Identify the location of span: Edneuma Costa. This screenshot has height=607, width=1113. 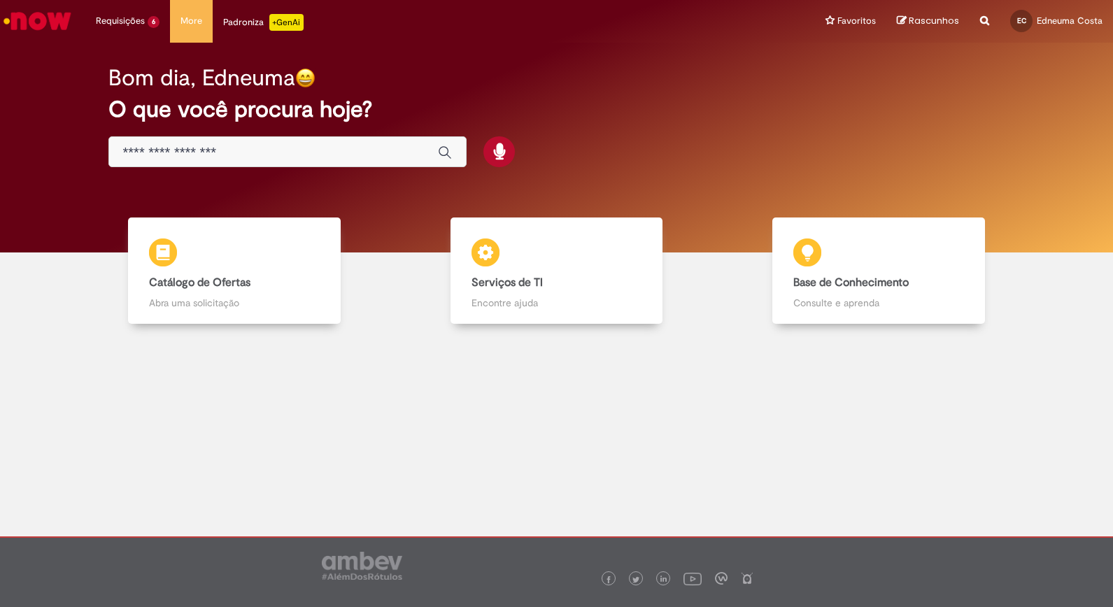
(1070, 20).